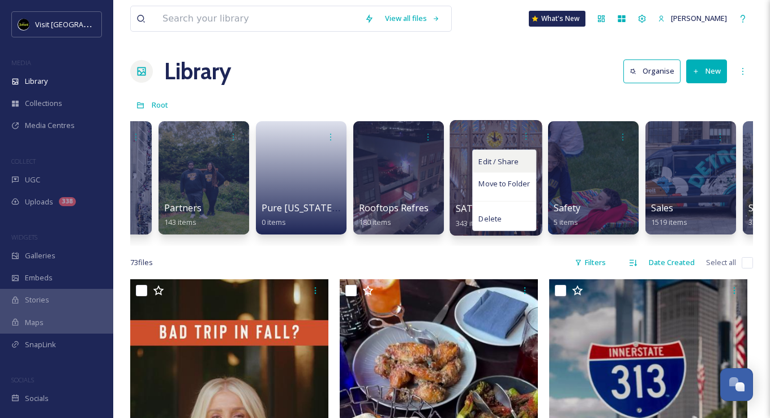  Describe the element at coordinates (670, 222) in the screenshot. I see `span: 1519 items` at that location.